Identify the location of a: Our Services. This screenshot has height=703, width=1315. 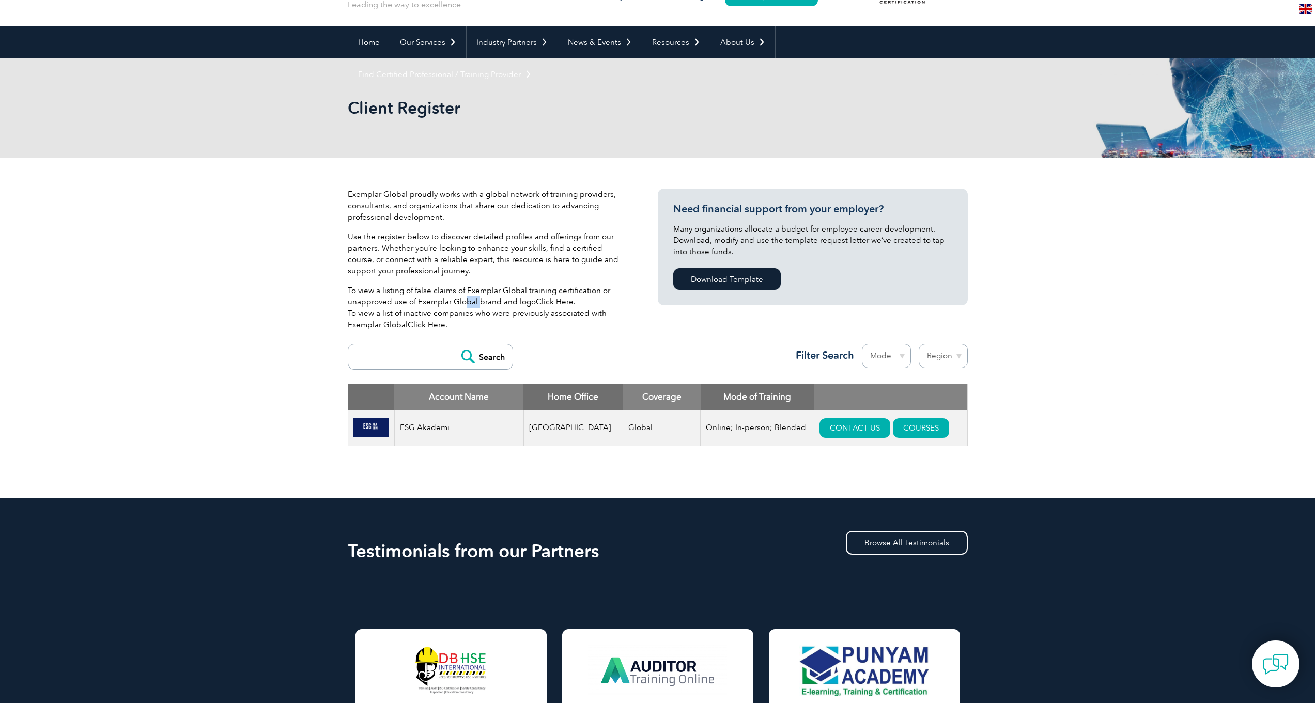
(428, 42).